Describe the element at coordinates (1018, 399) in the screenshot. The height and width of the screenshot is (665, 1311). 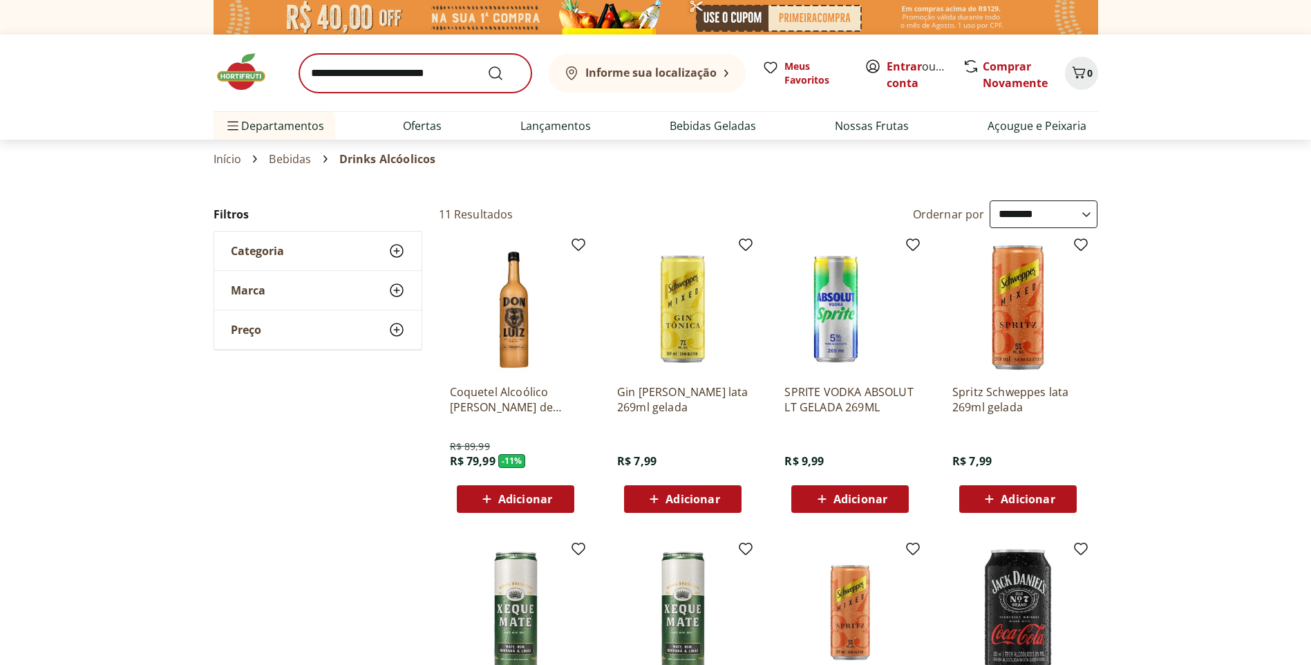
I see `p: Spritz Schweppes lata 269ml gelada` at that location.